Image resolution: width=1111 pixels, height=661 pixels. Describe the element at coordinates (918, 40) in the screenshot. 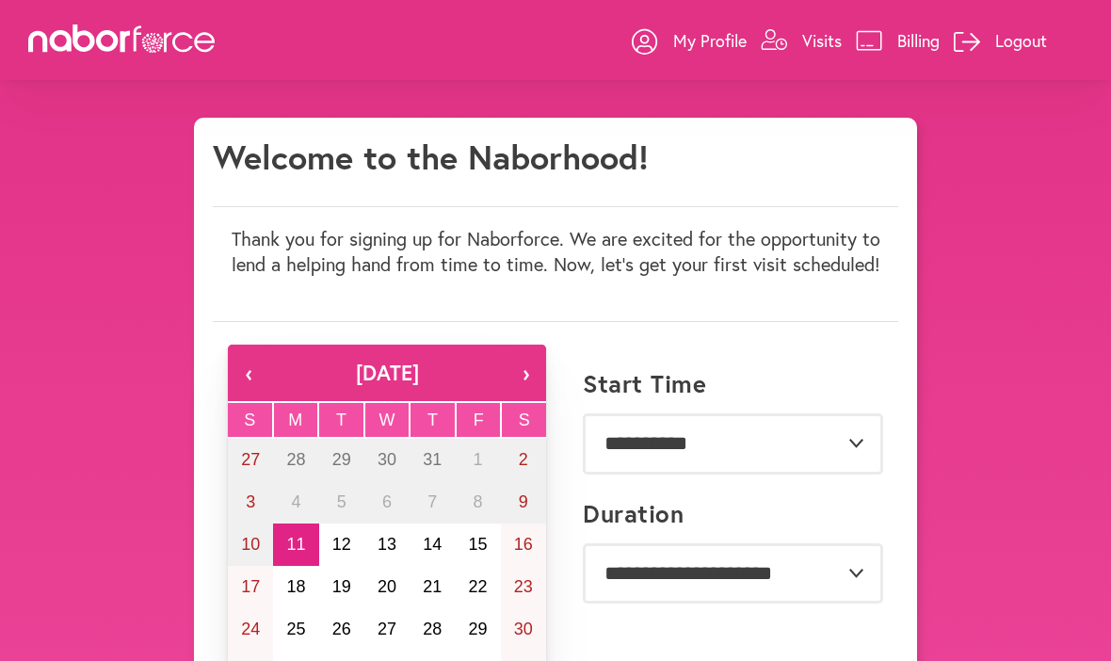

I see `p: Billing` at that location.